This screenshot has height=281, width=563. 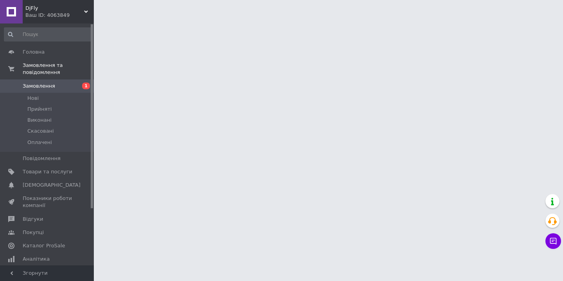 What do you see at coordinates (34, 52) in the screenshot?
I see `span: Головна` at bounding box center [34, 52].